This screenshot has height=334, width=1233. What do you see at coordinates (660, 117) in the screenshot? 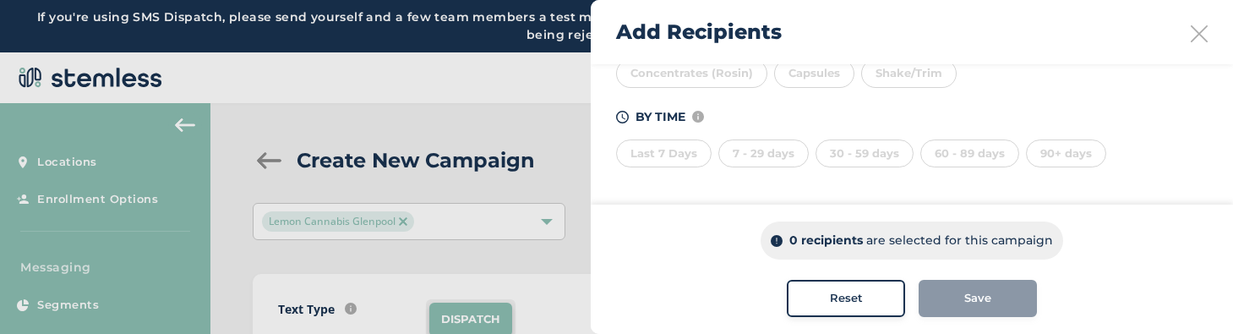
I see `p: BY TIME` at bounding box center [660, 117].